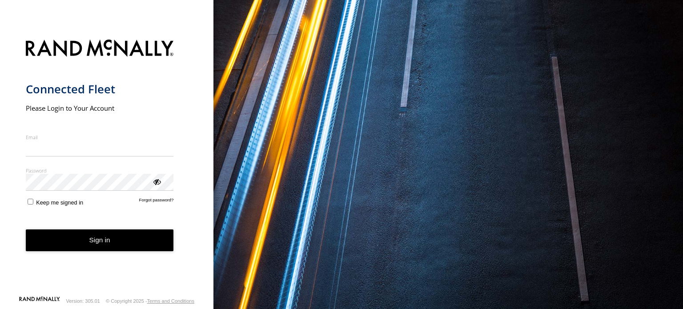 This screenshot has height=309, width=683. Describe the element at coordinates (156, 201) in the screenshot. I see `a: Forgot password?` at that location.